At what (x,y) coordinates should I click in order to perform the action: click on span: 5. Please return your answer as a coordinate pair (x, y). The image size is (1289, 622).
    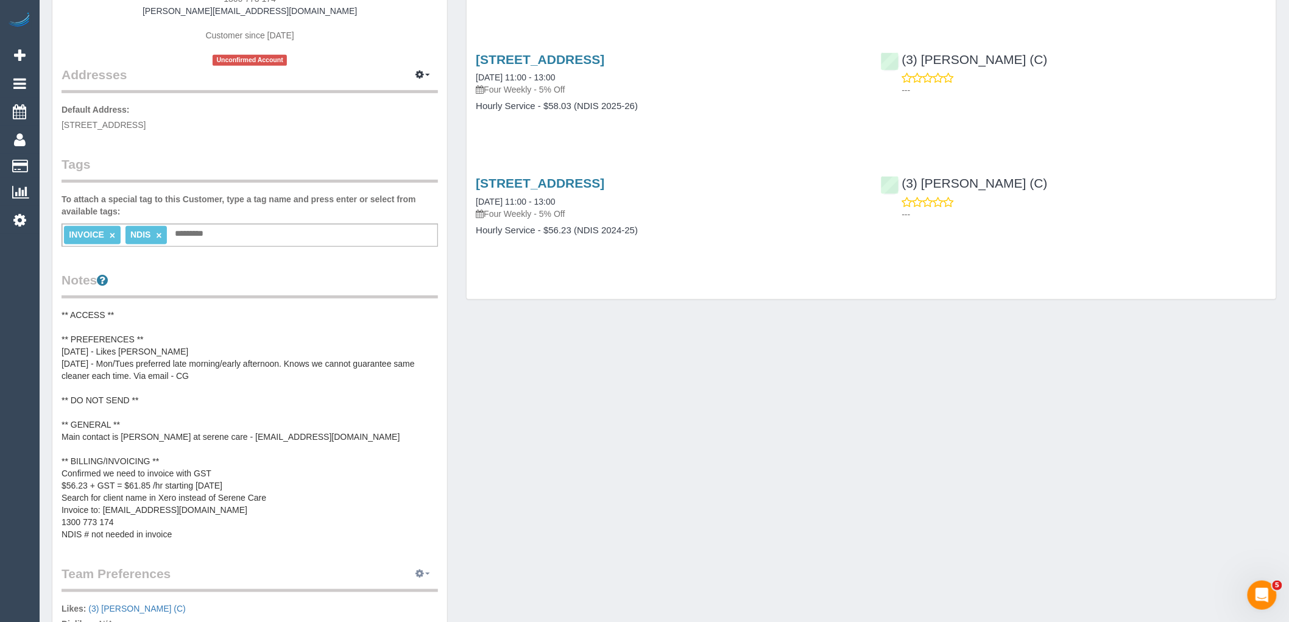
    Looking at the image, I should click on (1277, 585).